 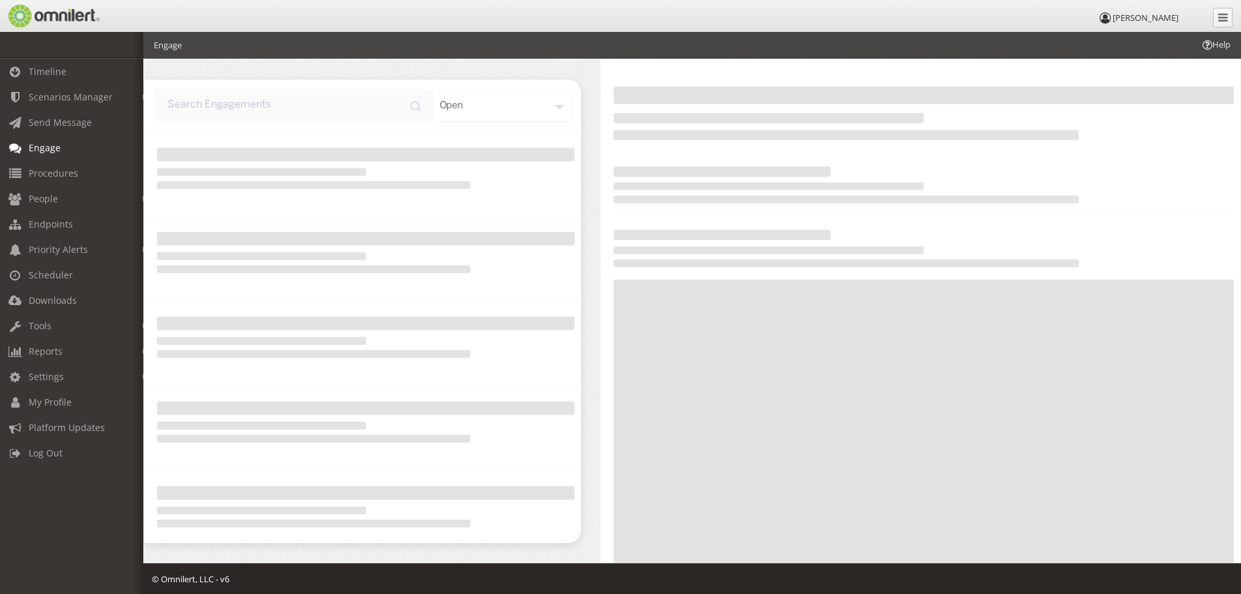 I want to click on a: Collapse Menu, so click(x=1223, y=18).